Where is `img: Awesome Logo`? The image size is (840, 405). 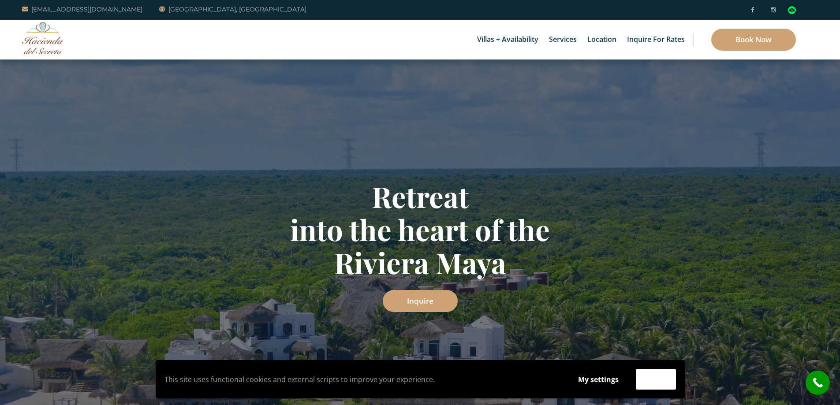 img: Awesome Logo is located at coordinates (43, 38).